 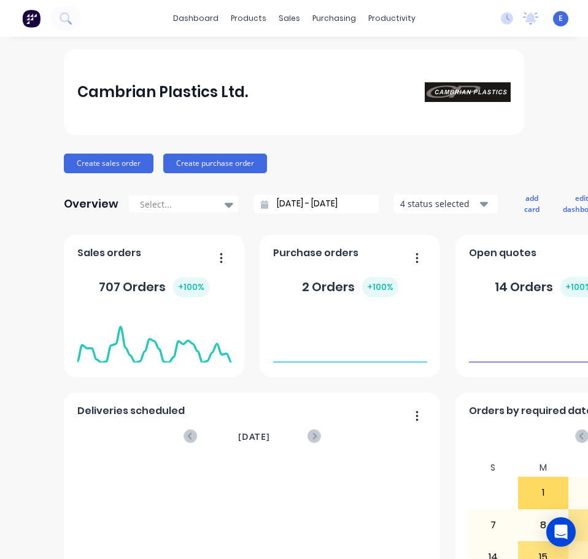 I want to click on span: Open quotes, so click(x=503, y=253).